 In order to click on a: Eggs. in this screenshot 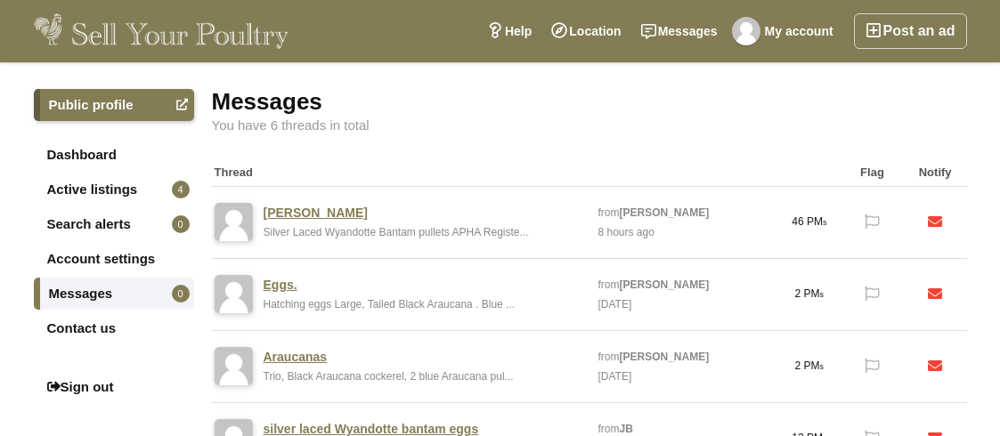, I will do `click(281, 285)`.